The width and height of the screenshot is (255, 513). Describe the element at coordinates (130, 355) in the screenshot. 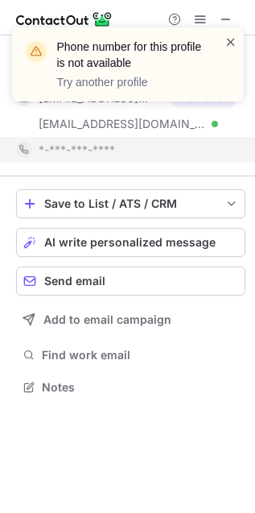

I see `button: Find work email` at that location.